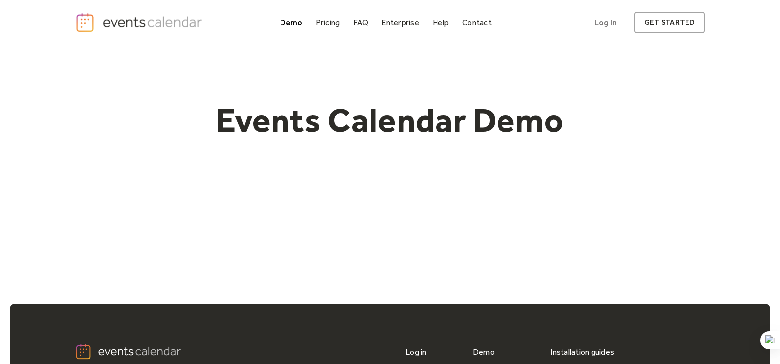 Image resolution: width=780 pixels, height=364 pixels. I want to click on div: Installation guides, so click(582, 351).